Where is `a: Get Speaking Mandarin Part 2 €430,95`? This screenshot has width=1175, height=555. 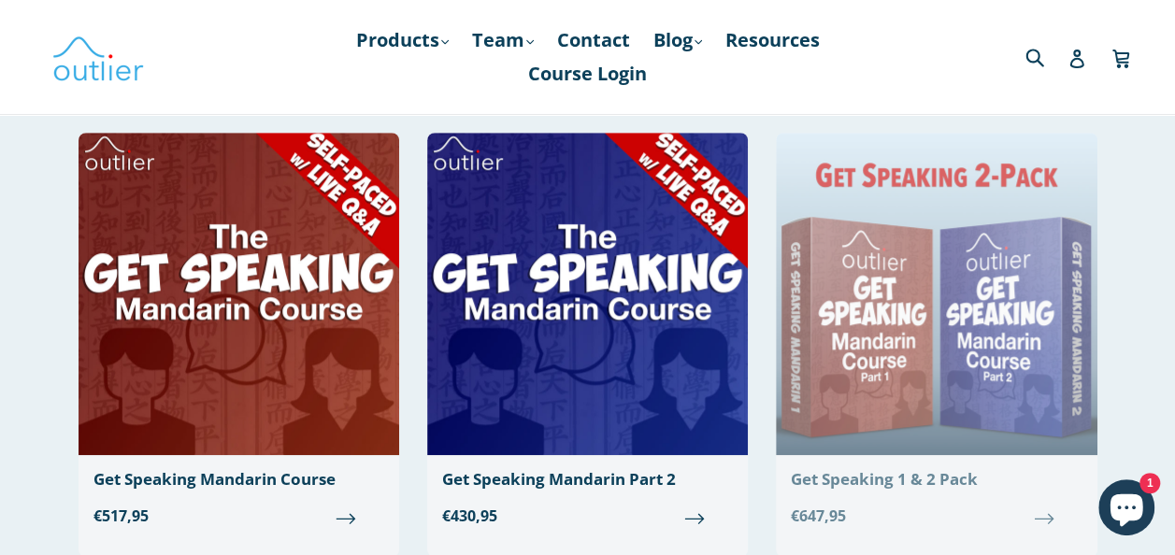 a: Get Speaking Mandarin Part 2 €430,95 is located at coordinates (587, 337).